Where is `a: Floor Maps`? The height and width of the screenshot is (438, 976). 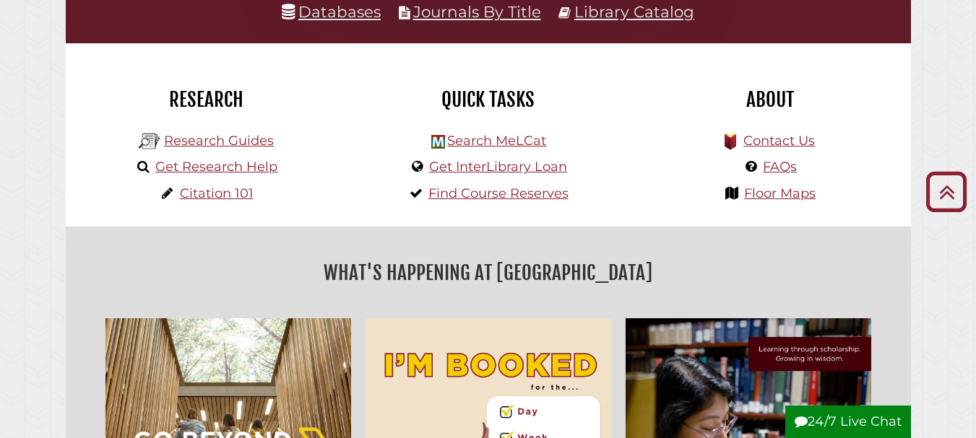 a: Floor Maps is located at coordinates (779, 194).